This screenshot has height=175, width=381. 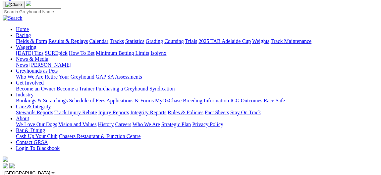 What do you see at coordinates (69, 77) in the screenshot?
I see `a: Retire Your Greyhound` at bounding box center [69, 77].